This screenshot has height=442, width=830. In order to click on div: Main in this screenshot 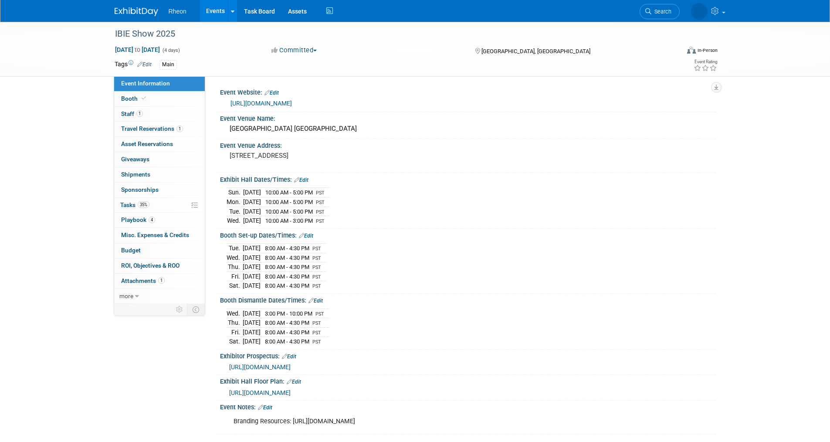, I will do `click(168, 64)`.